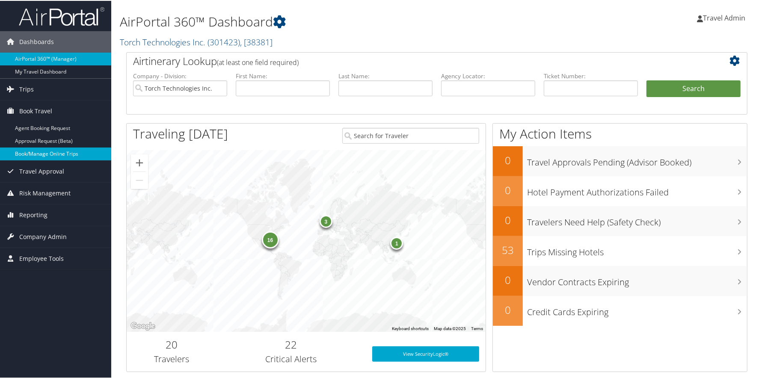  I want to click on a: 0Hotel Payment Authorizations Failed, so click(620, 190).